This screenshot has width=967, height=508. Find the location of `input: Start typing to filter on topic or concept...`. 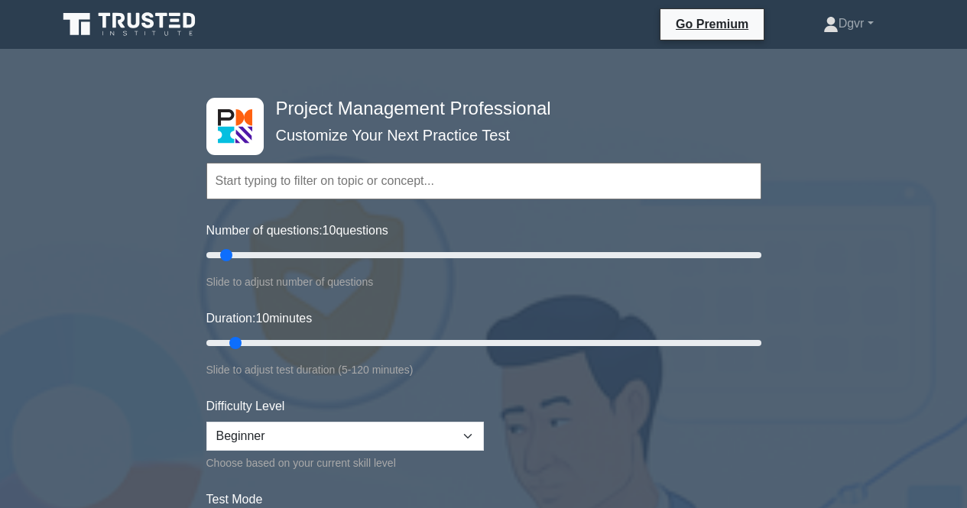

input: Start typing to filter on topic or concept... is located at coordinates (484, 181).